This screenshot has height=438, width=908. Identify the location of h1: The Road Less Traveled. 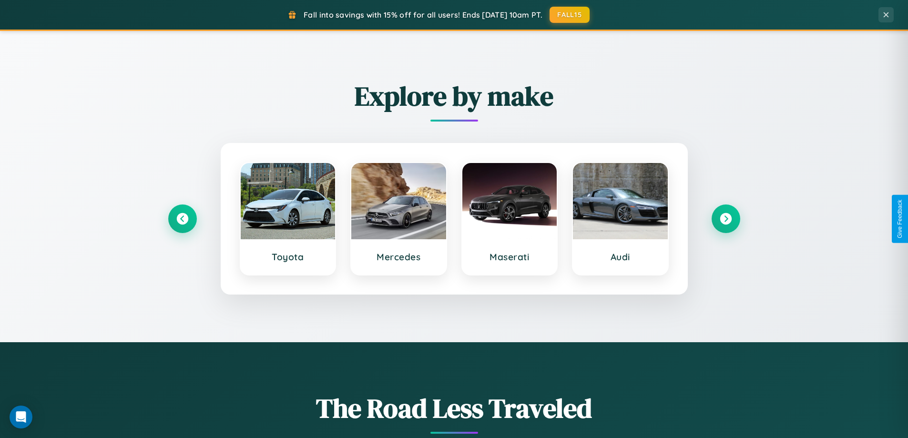
(454, 408).